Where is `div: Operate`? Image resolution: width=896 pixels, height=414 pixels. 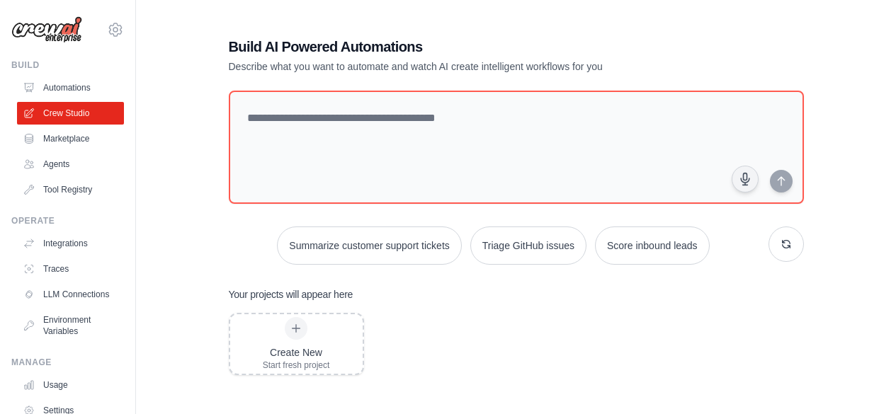 div: Operate is located at coordinates (67, 221).